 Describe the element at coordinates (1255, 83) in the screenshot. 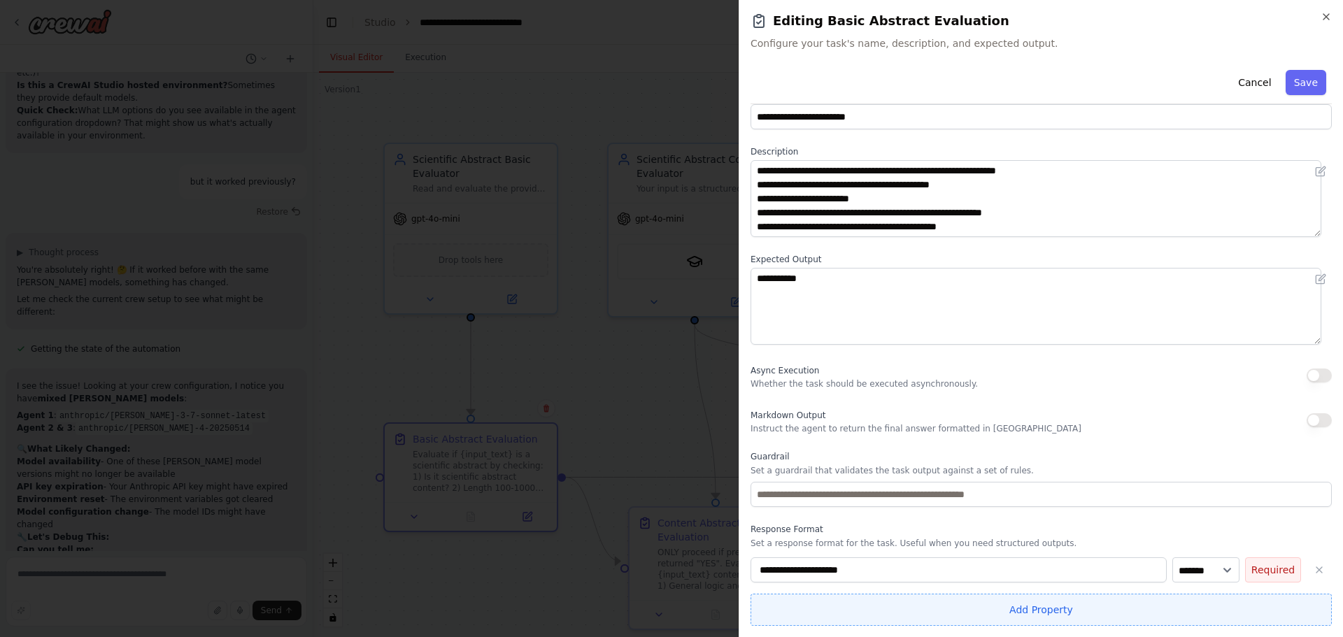

I see `button: Cancel` at that location.